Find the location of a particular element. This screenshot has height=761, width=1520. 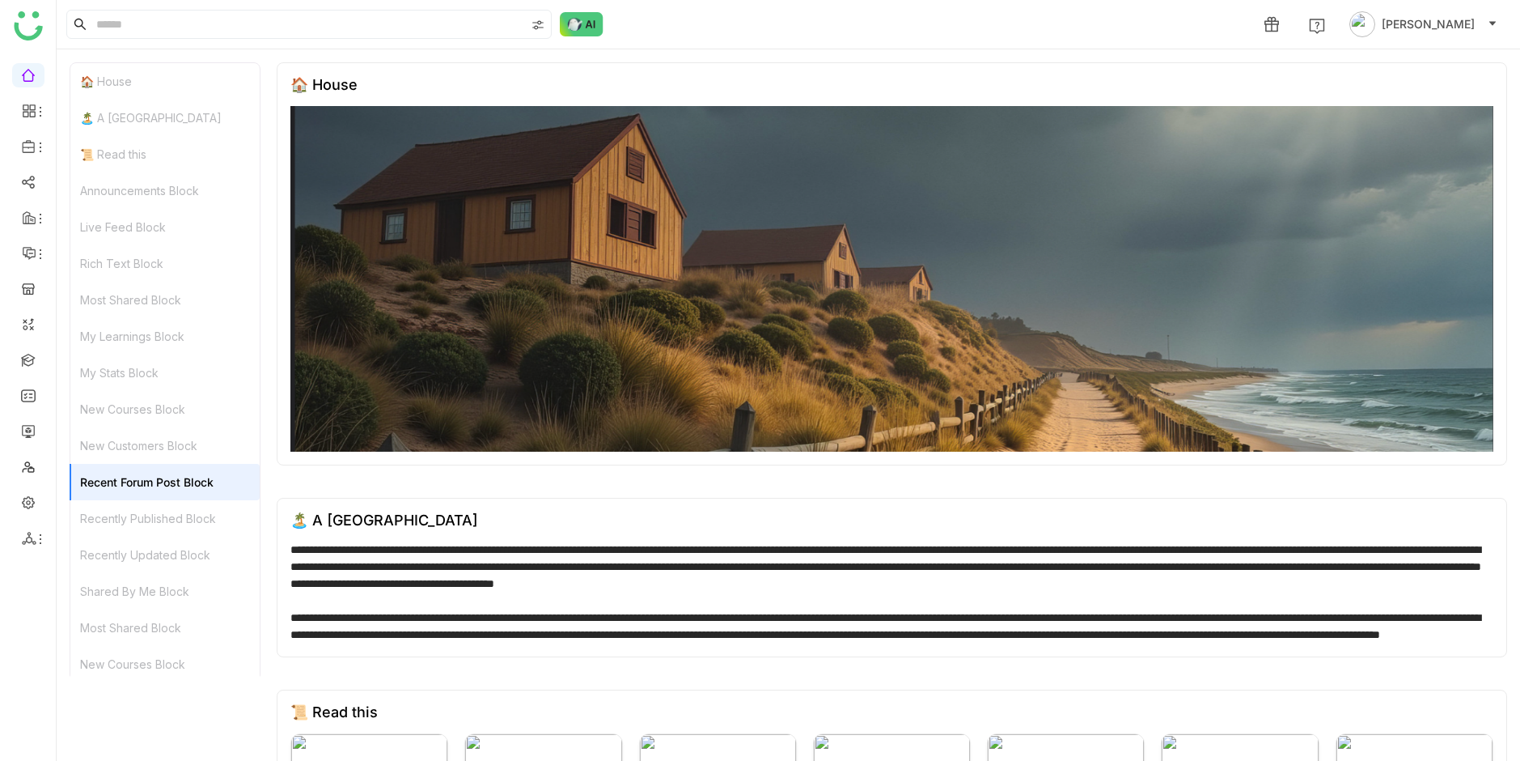

img: logo is located at coordinates (28, 26).